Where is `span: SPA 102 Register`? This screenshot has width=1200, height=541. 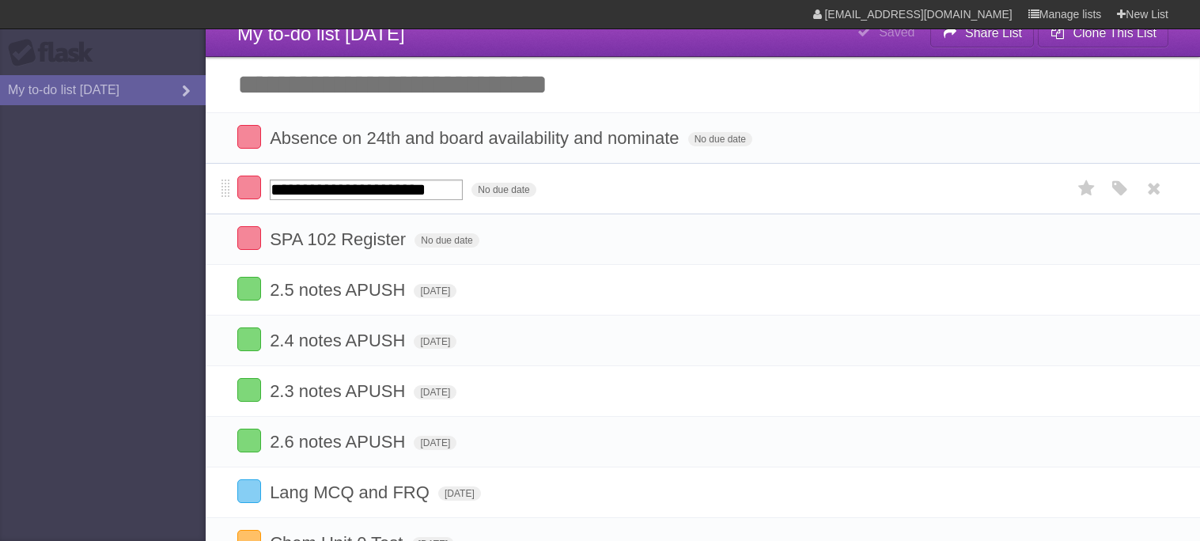
span: SPA 102 Register is located at coordinates (339, 239).